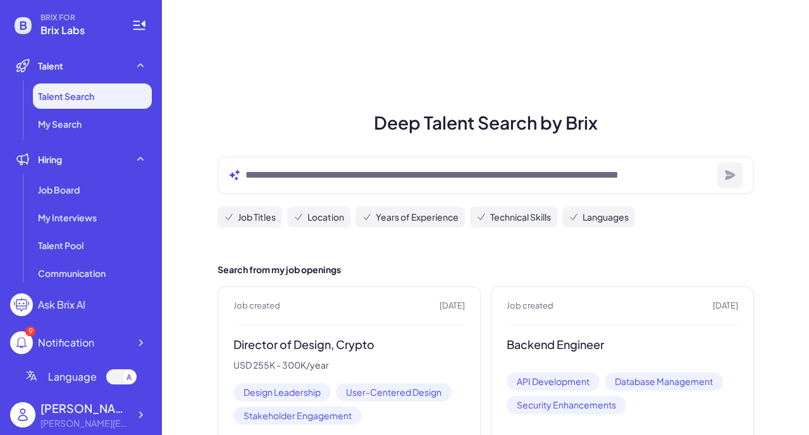 Image resolution: width=809 pixels, height=435 pixels. Describe the element at coordinates (78, 18) in the screenshot. I see `span: BRIX FOR` at that location.